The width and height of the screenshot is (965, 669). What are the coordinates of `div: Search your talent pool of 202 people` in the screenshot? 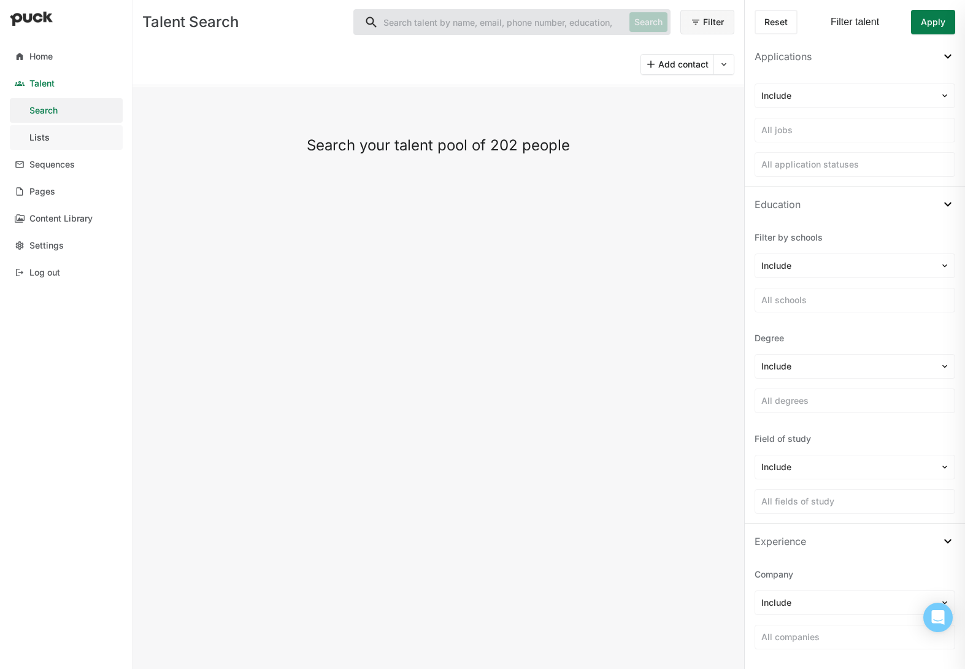 It's located at (438, 145).